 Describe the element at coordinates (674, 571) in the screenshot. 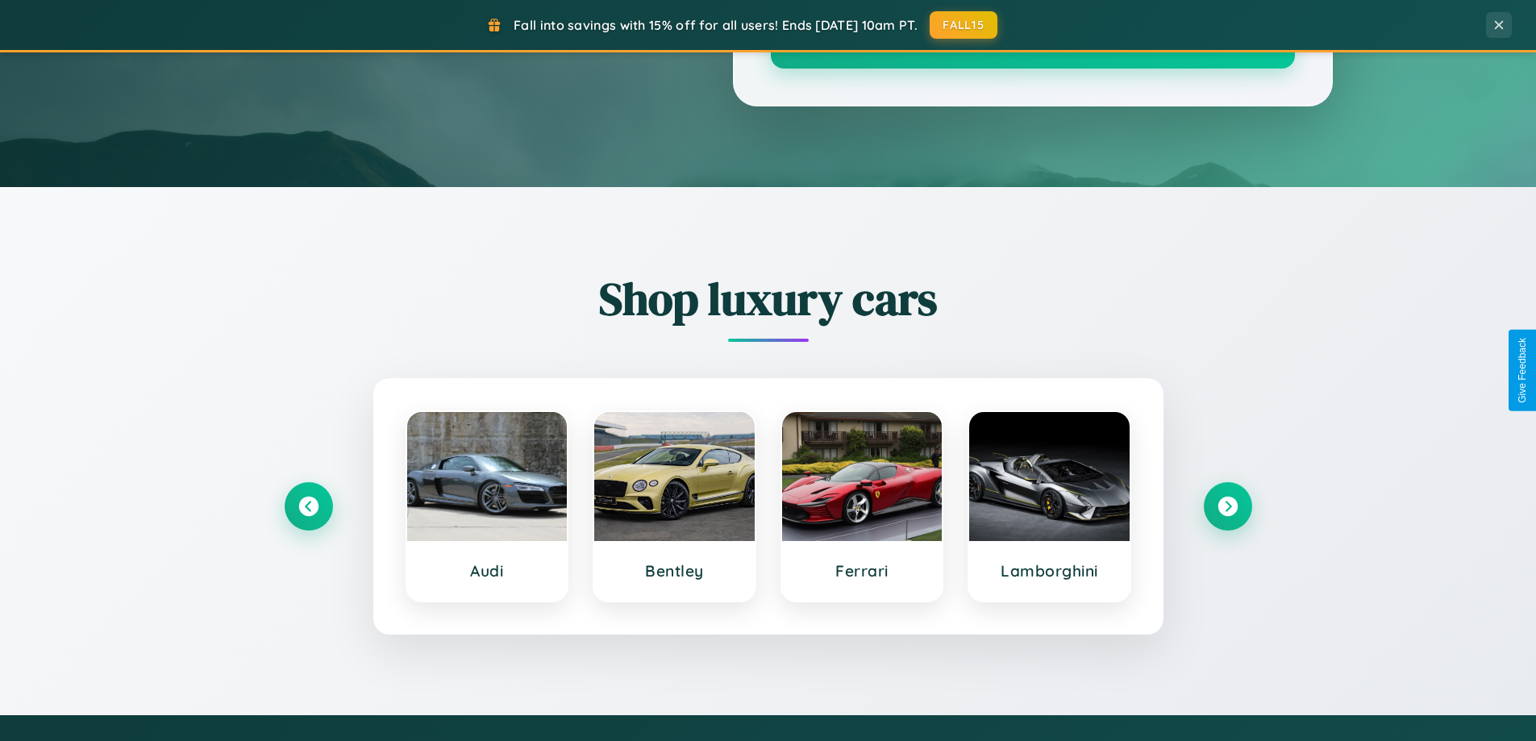

I see `h3: Bentley` at that location.